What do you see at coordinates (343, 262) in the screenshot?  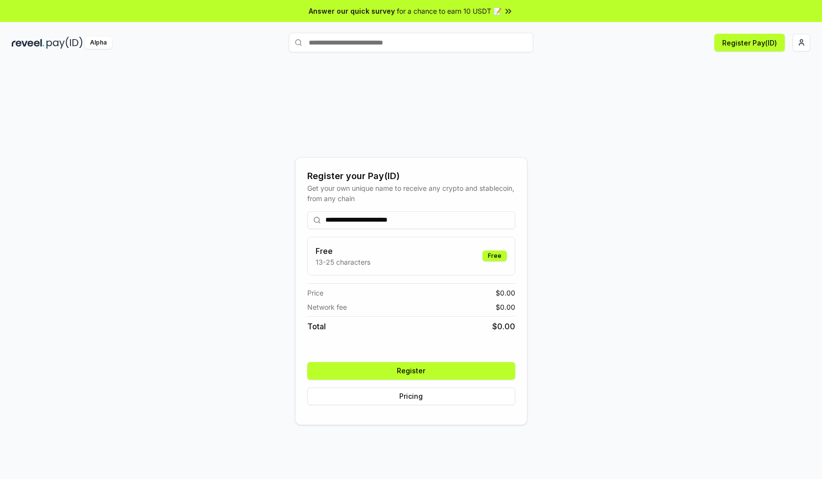 I see `p: 13-25 characters` at bounding box center [343, 262].